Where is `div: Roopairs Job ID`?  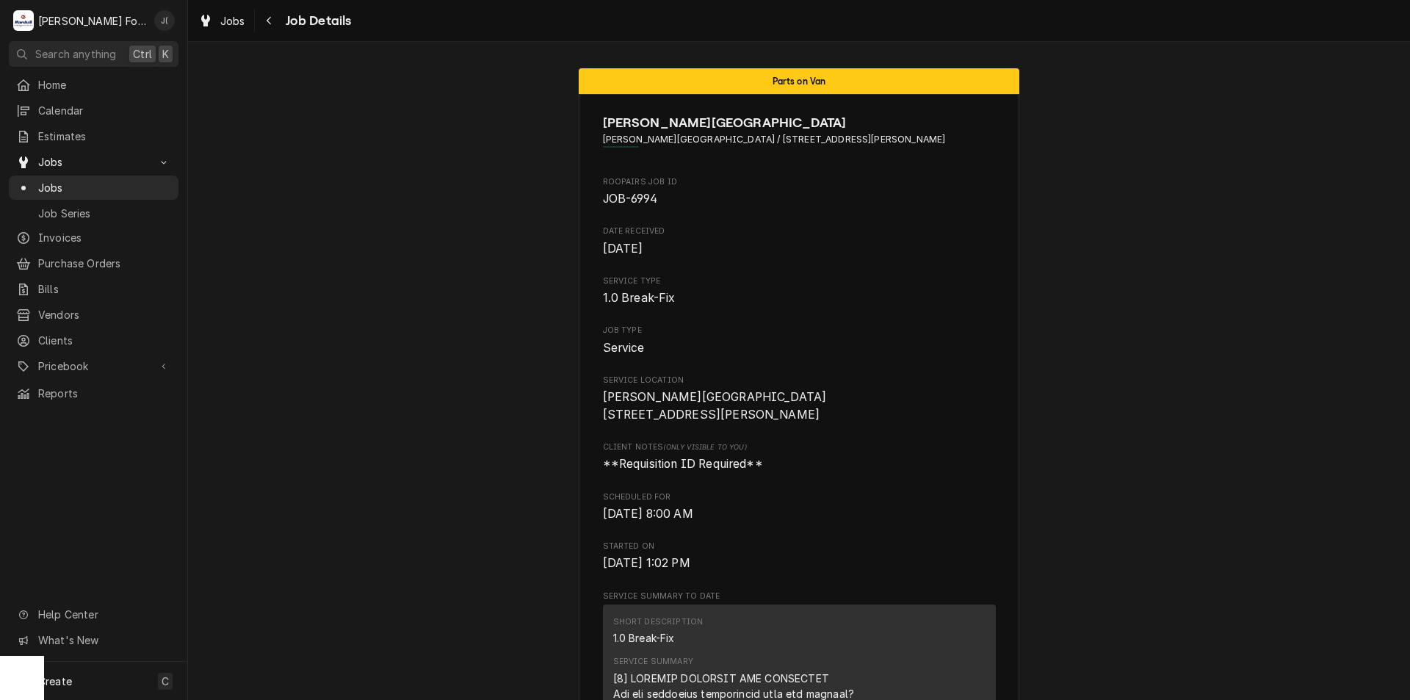
div: Roopairs Job ID is located at coordinates (799, 192).